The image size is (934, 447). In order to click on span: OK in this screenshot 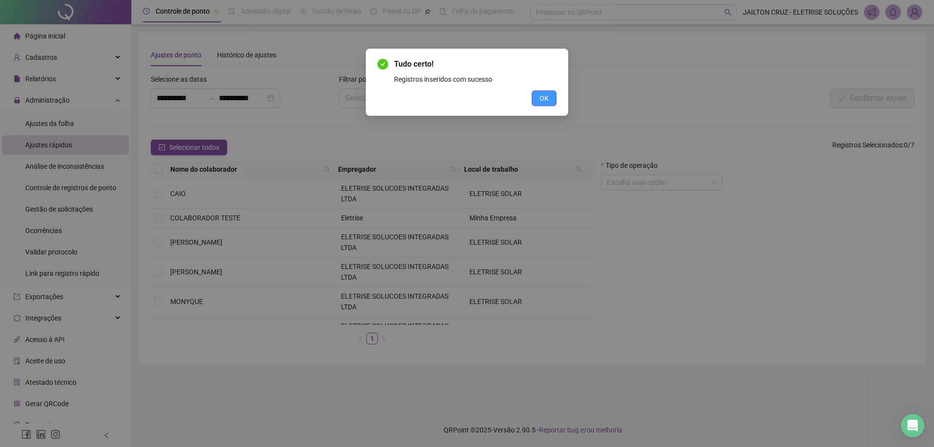, I will do `click(544, 98)`.